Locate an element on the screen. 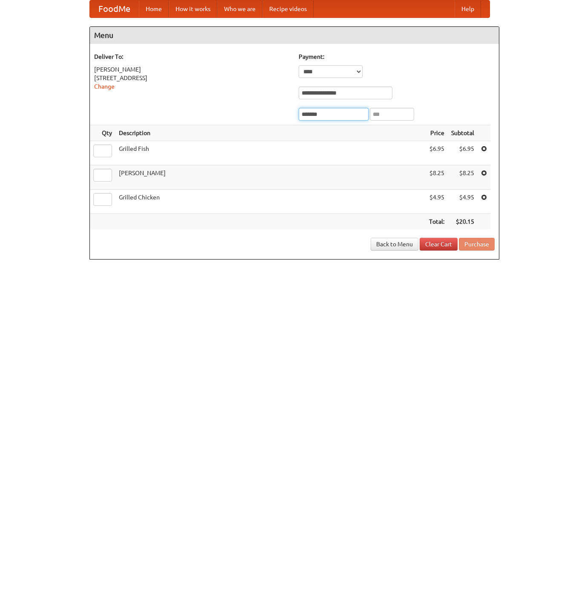 The image size is (579, 603). th: Total: is located at coordinates (437, 221).